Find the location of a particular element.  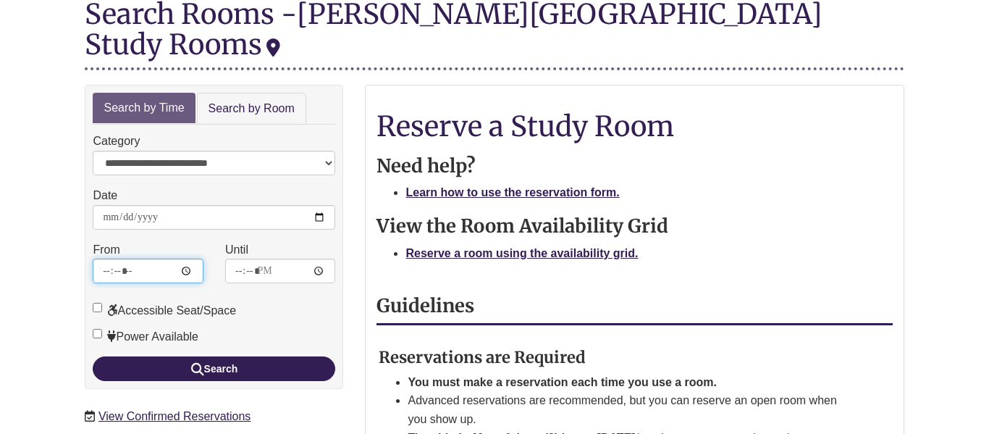

li: Advanced reservations are recommended, but you can reserve an open room when you show up. is located at coordinates (632, 409).